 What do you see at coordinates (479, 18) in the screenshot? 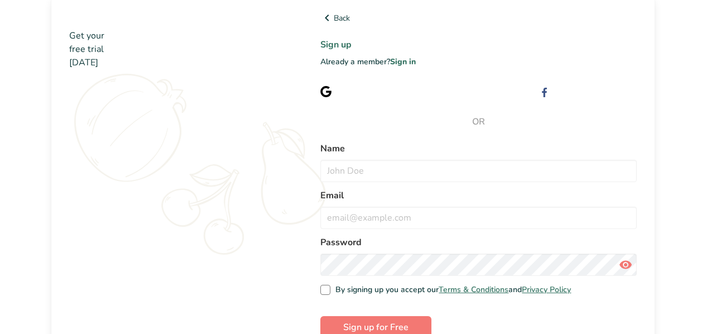
I see `a: Back` at bounding box center [479, 18].